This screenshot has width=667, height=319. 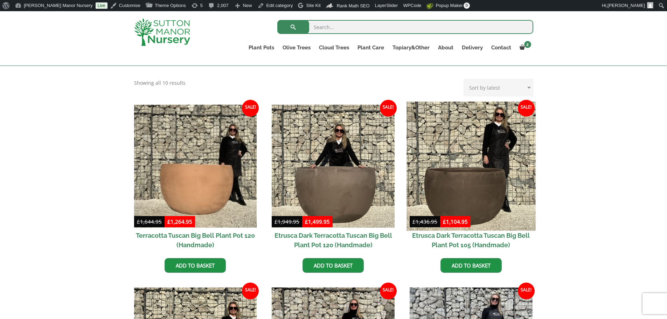 What do you see at coordinates (333, 240) in the screenshot?
I see `h2: Etrusca Dark Terracotta Tuscan Big Bell Plant Pot 120 (Handmade)` at bounding box center [333, 240].